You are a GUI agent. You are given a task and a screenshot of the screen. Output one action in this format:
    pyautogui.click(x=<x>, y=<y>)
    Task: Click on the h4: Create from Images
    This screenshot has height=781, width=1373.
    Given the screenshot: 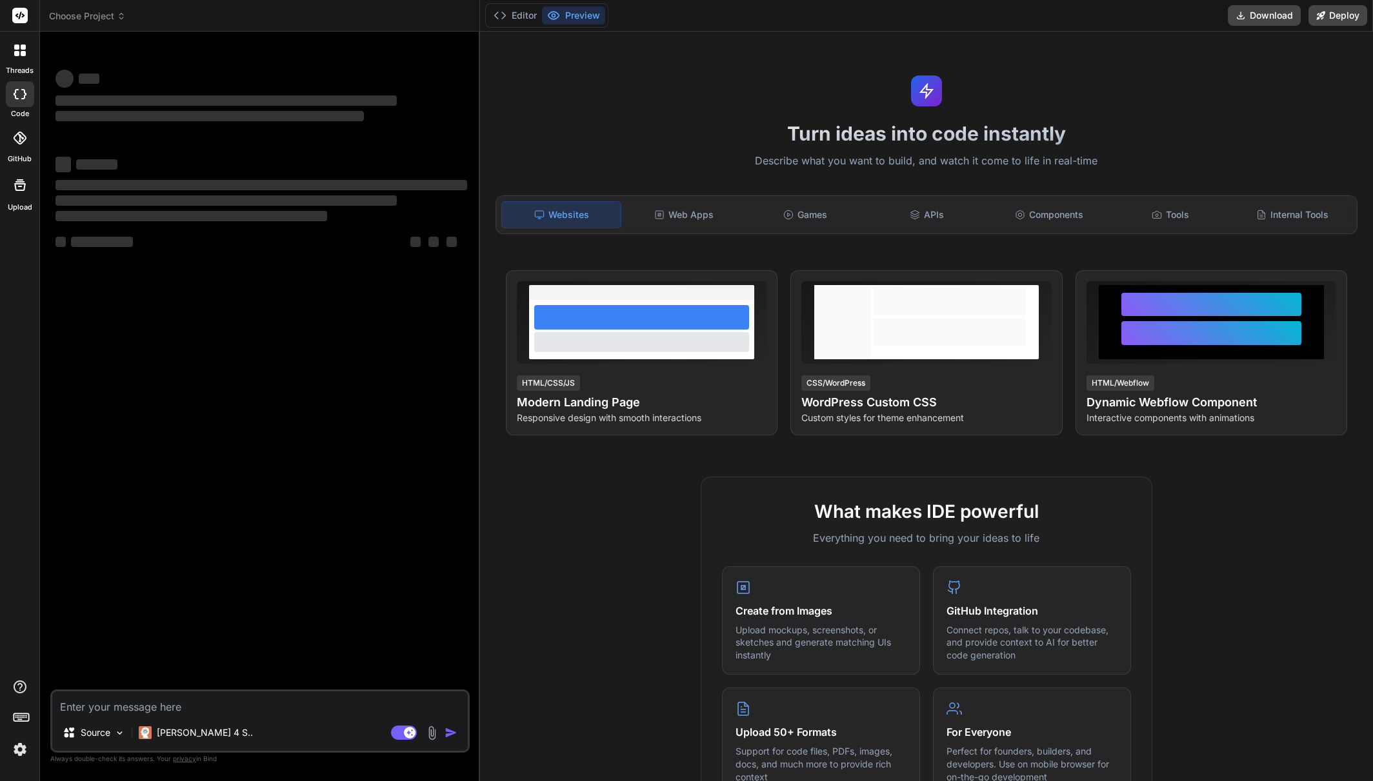 What is the action you would take?
    pyautogui.click(x=821, y=611)
    